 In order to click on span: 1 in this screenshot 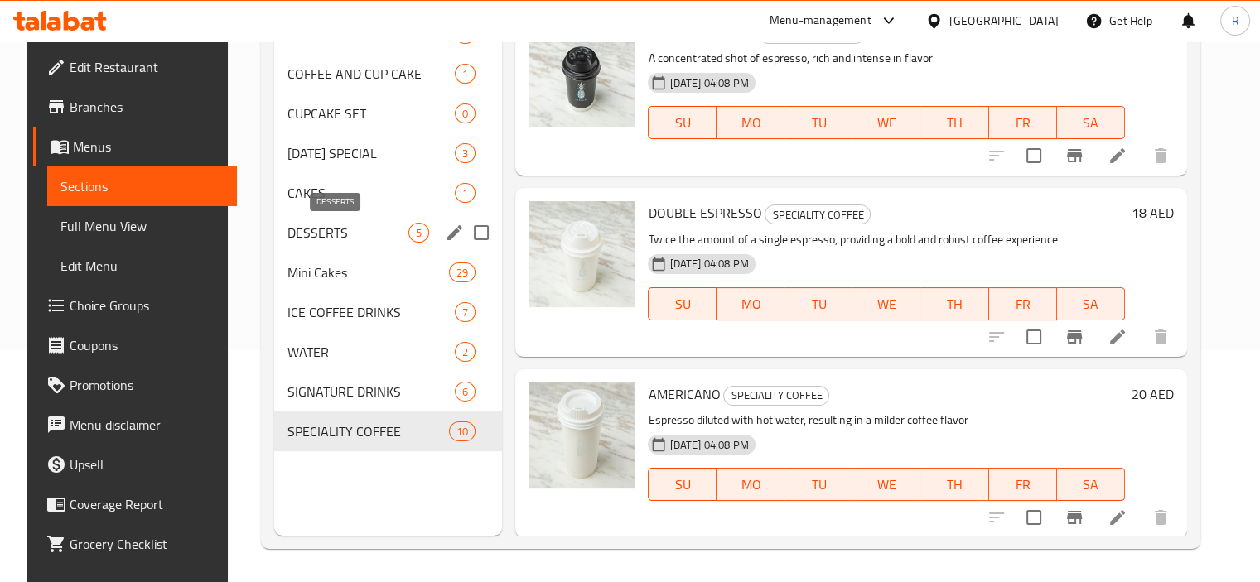, I will do `click(465, 74)`.